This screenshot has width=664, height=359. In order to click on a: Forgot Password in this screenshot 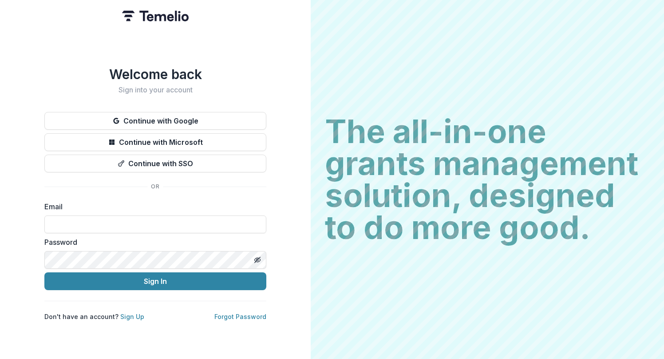, I will do `click(240, 316)`.